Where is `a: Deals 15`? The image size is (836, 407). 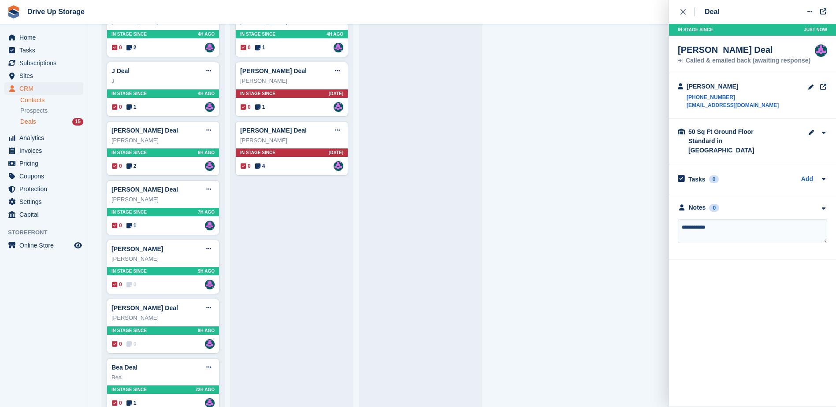 a: Deals 15 is located at coordinates (52, 122).